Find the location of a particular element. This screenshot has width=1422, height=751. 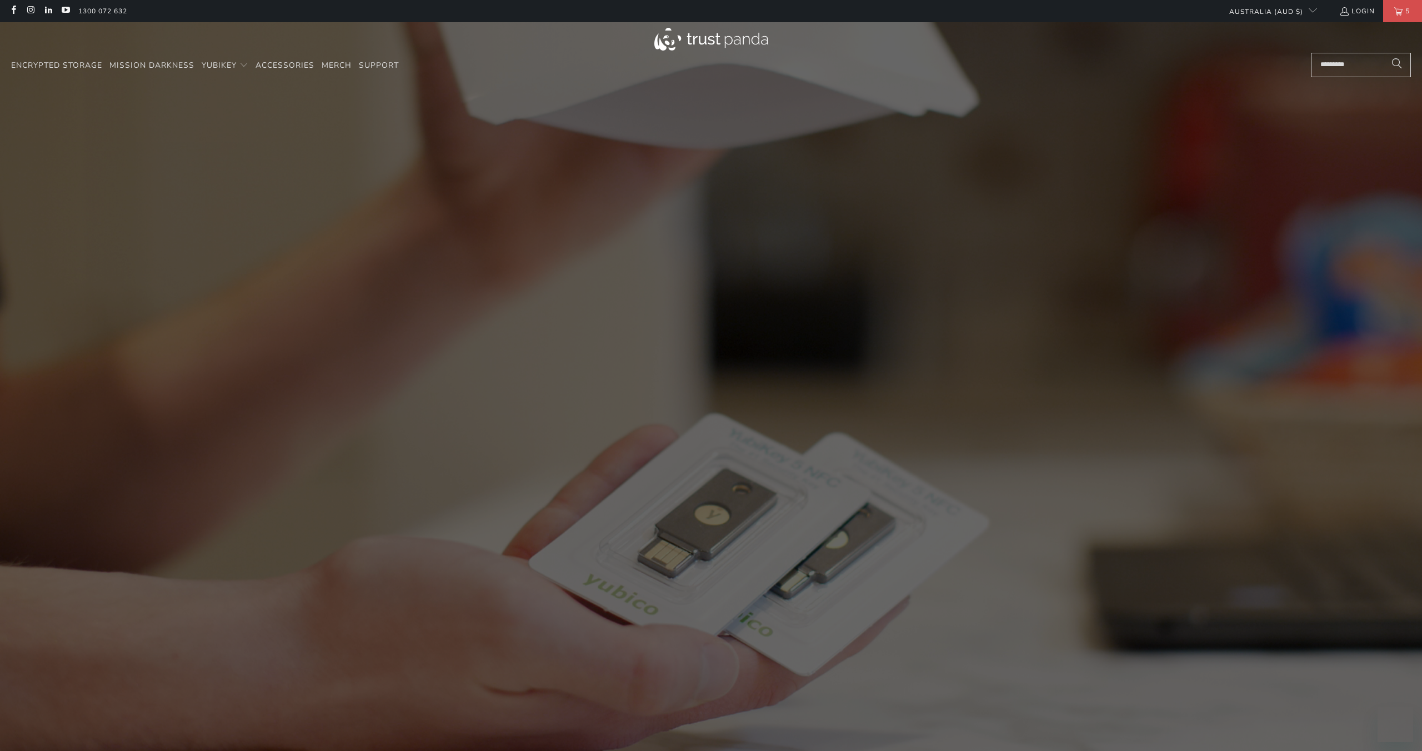

a: Trust Panda Australia on Instagram is located at coordinates (30, 11).